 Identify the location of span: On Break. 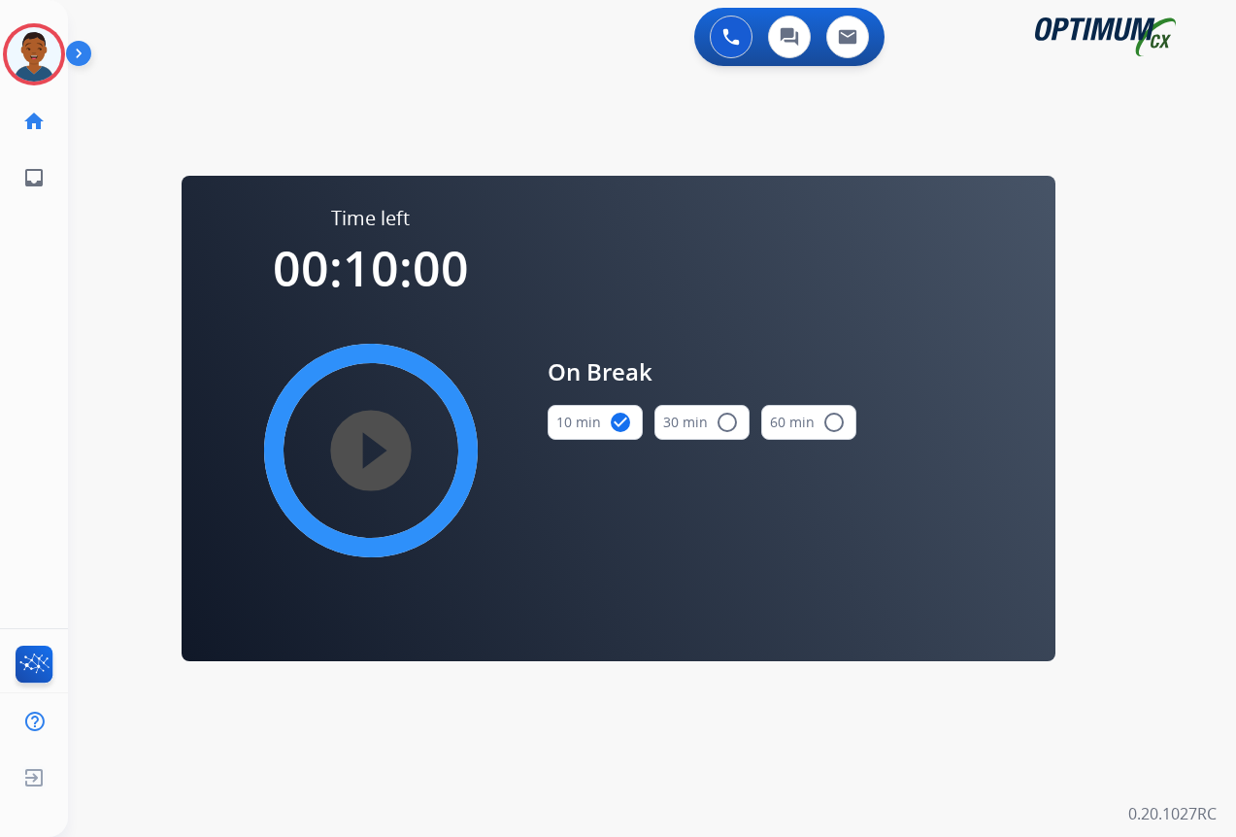
(702, 372).